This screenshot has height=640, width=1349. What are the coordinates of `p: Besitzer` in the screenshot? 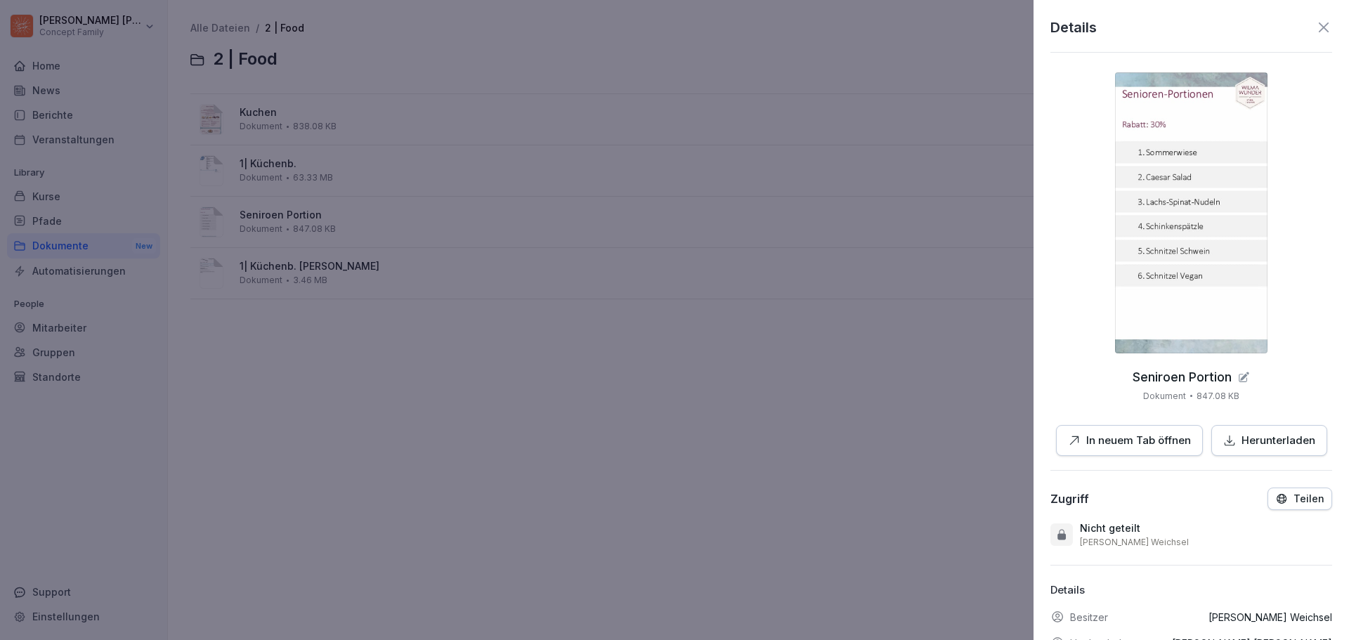 It's located at (1089, 617).